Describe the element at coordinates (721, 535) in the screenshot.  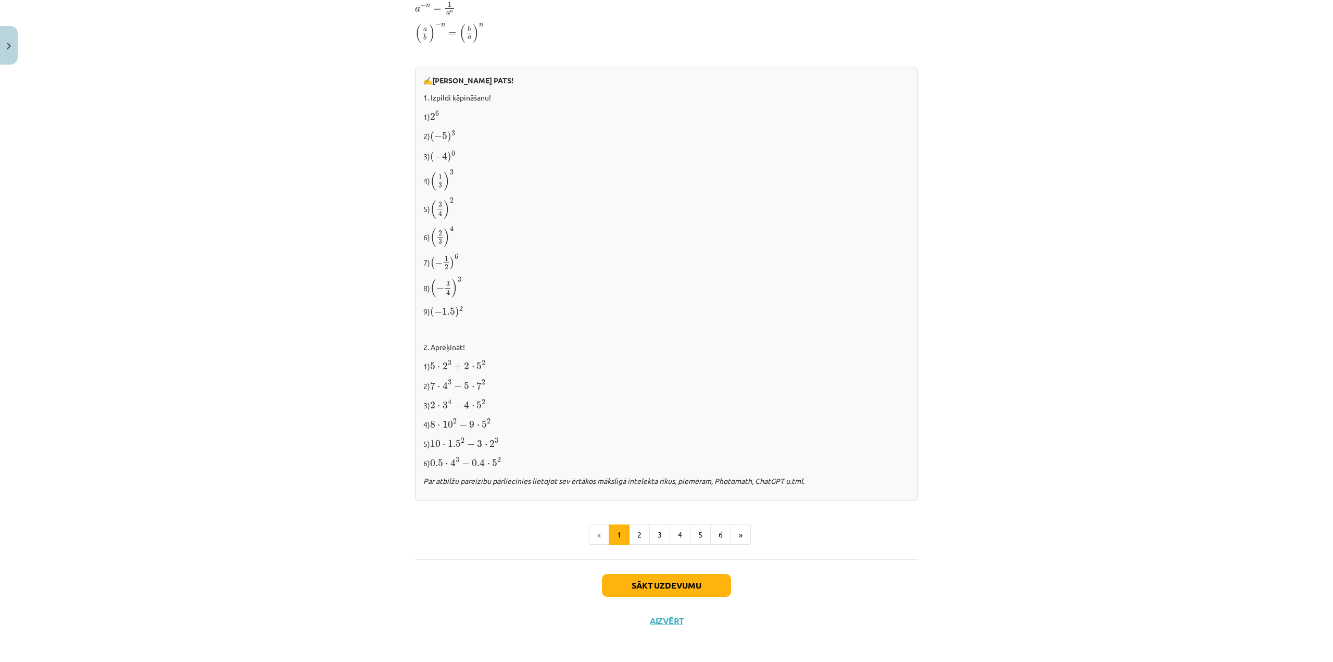
I see `button: 6` at that location.